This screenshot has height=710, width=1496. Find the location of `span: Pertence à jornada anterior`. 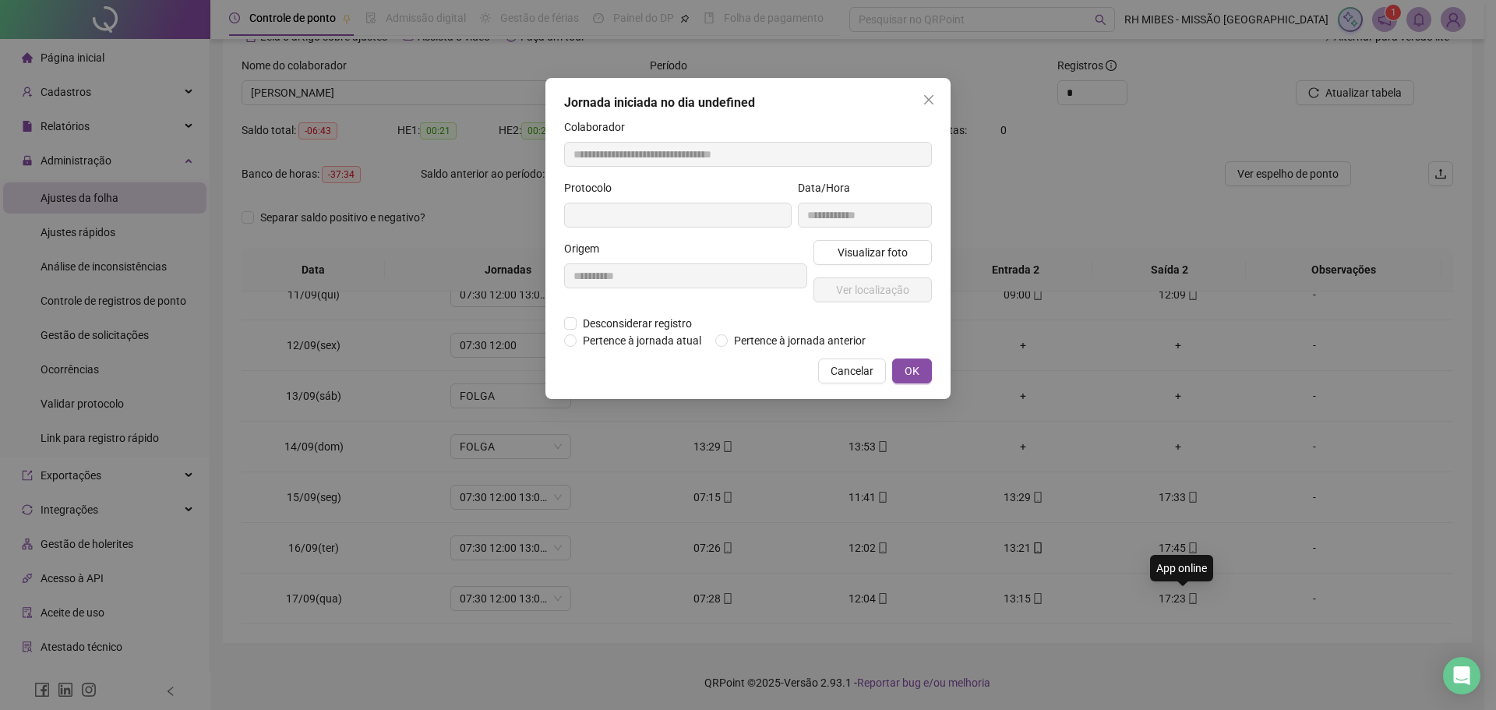

span: Pertence à jornada anterior is located at coordinates (800, 341).